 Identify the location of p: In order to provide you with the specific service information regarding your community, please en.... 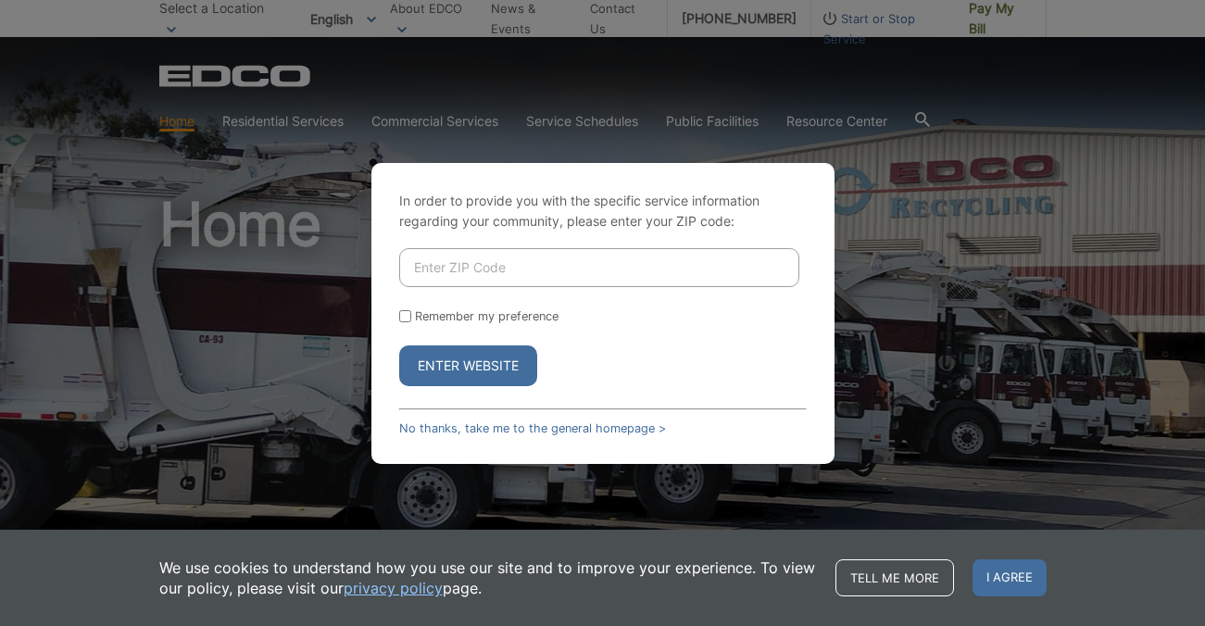
(603, 211).